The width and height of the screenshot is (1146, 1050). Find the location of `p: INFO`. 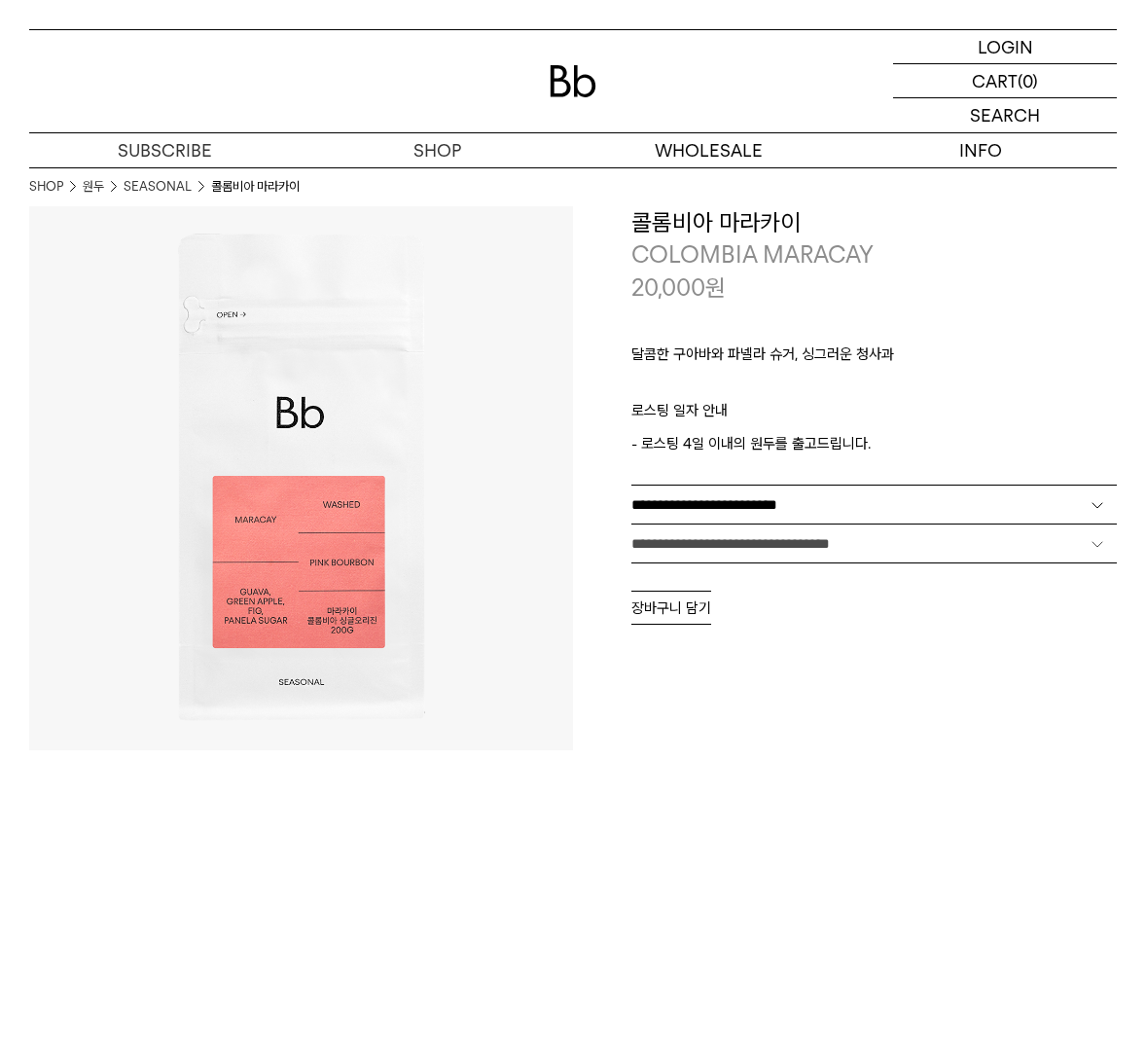

p: INFO is located at coordinates (982, 150).